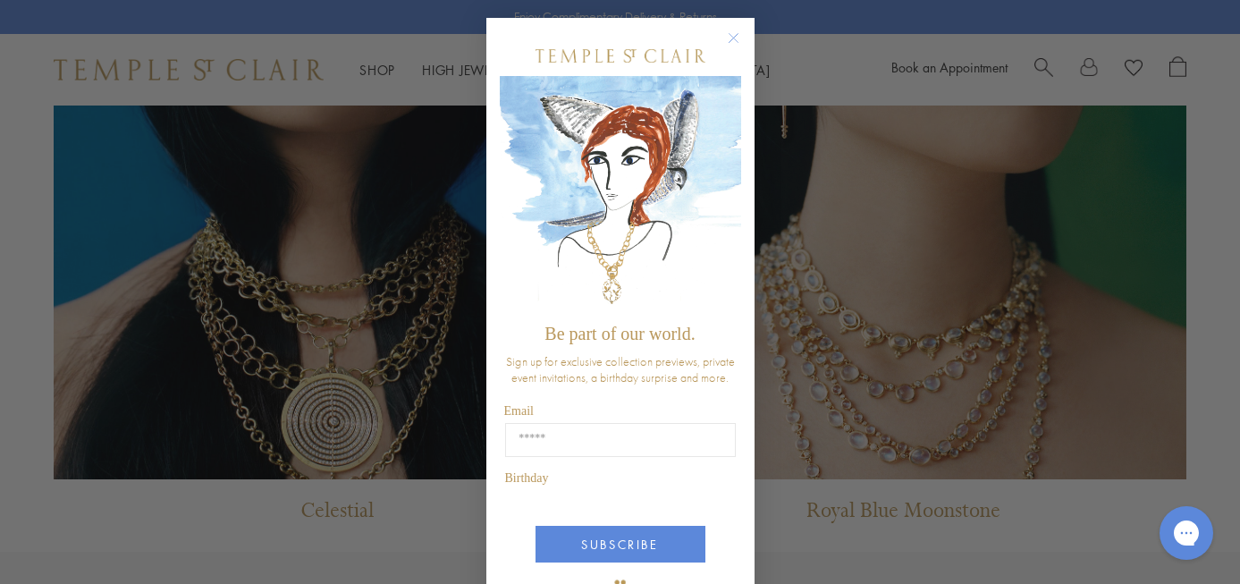 The height and width of the screenshot is (584, 1240). Describe the element at coordinates (621, 195) in the screenshot. I see `img: c4a9eb12-d91a-4d4a-8ee0-386386f4f338.jpeg` at that location.